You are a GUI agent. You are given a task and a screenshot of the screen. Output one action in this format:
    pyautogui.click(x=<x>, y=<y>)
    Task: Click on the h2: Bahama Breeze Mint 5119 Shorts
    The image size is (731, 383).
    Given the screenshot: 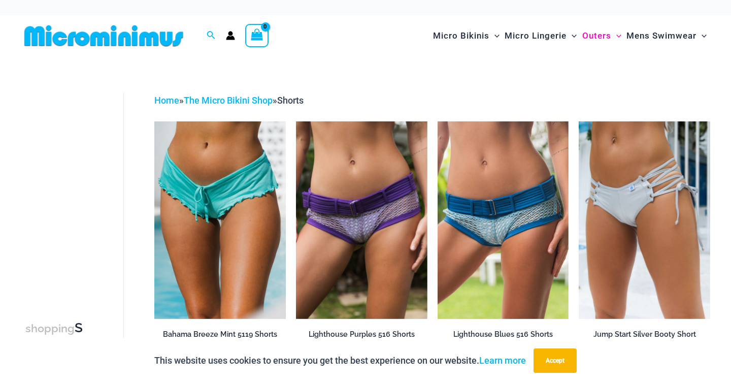 What is the action you would take?
    pyautogui.click(x=220, y=334)
    